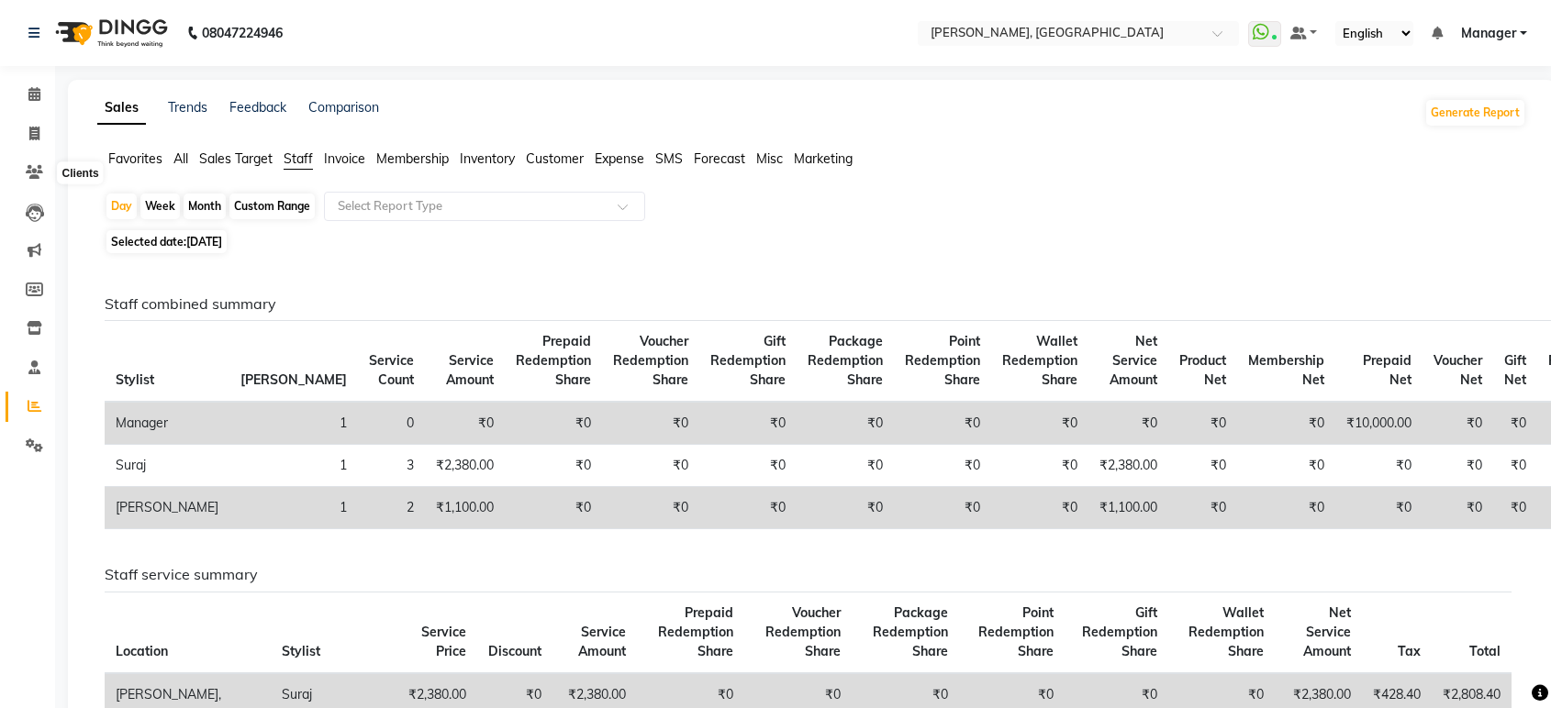 Image resolution: width=1551 pixels, height=708 pixels. What do you see at coordinates (487, 159) in the screenshot?
I see `span: Inventory` at bounding box center [487, 159].